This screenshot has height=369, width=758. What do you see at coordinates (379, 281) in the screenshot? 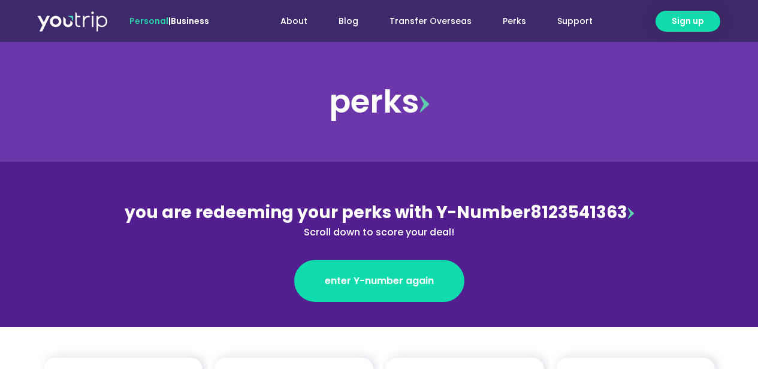
I see `span: enter Y-number again` at bounding box center [379, 281].